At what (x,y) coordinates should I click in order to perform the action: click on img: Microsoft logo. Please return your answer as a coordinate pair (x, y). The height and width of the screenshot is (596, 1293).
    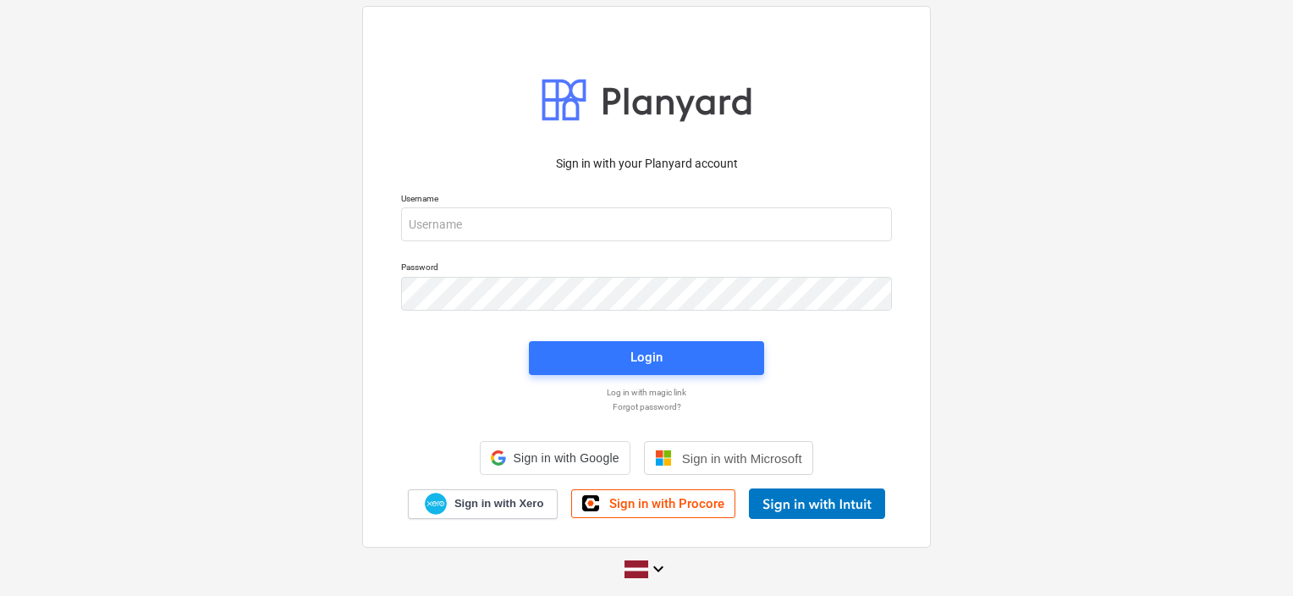
    Looking at the image, I should click on (663, 458).